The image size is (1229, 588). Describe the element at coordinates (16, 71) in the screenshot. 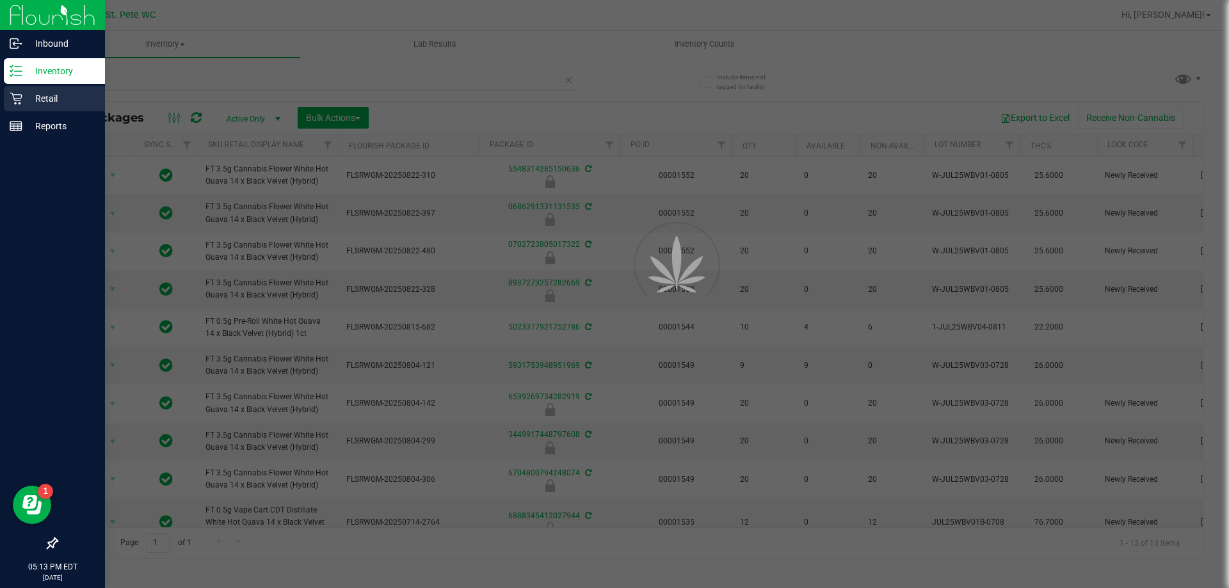

I see `inline-svg: Inventory` at that location.